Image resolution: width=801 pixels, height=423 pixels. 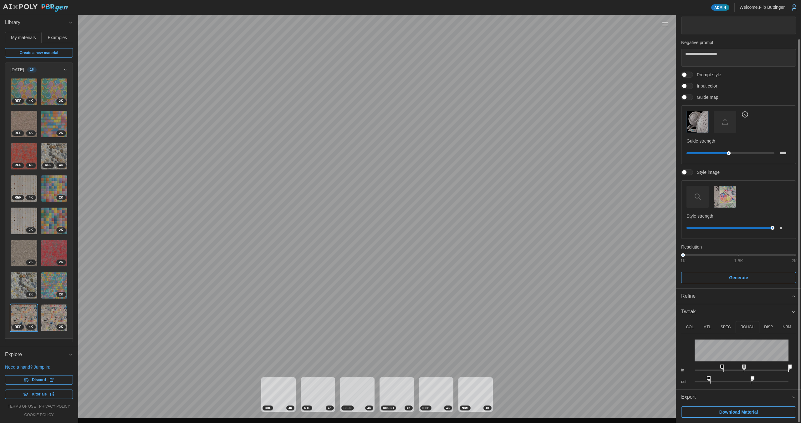 What do you see at coordinates (685, 370) in the screenshot?
I see `p: in` at bounding box center [685, 370].